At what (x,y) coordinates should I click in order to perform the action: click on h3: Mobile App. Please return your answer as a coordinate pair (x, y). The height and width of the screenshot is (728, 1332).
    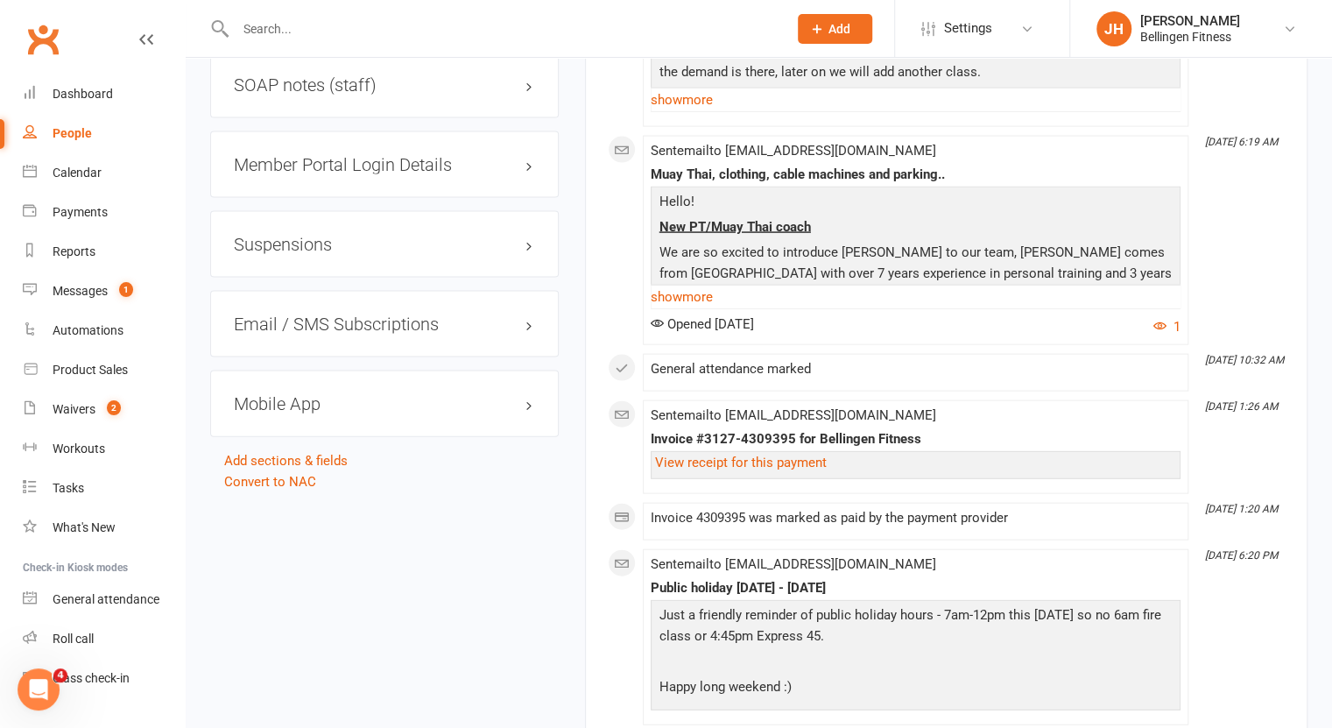
    Looking at the image, I should click on (384, 404).